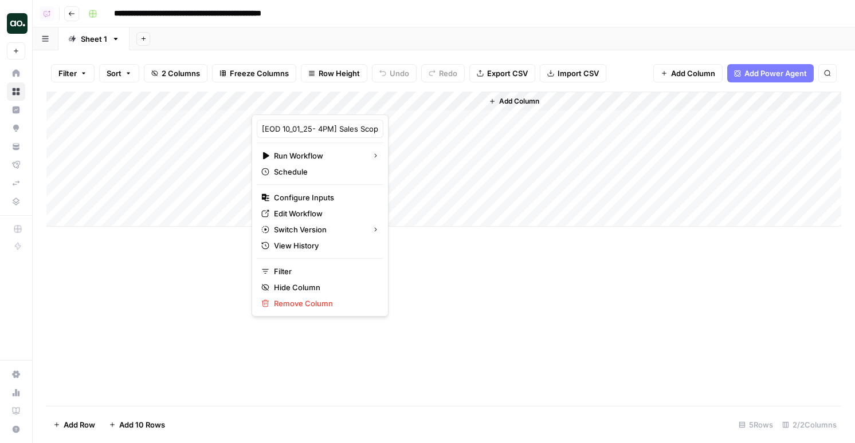  What do you see at coordinates (507, 73) in the screenshot?
I see `span: Export CSV` at bounding box center [507, 73].